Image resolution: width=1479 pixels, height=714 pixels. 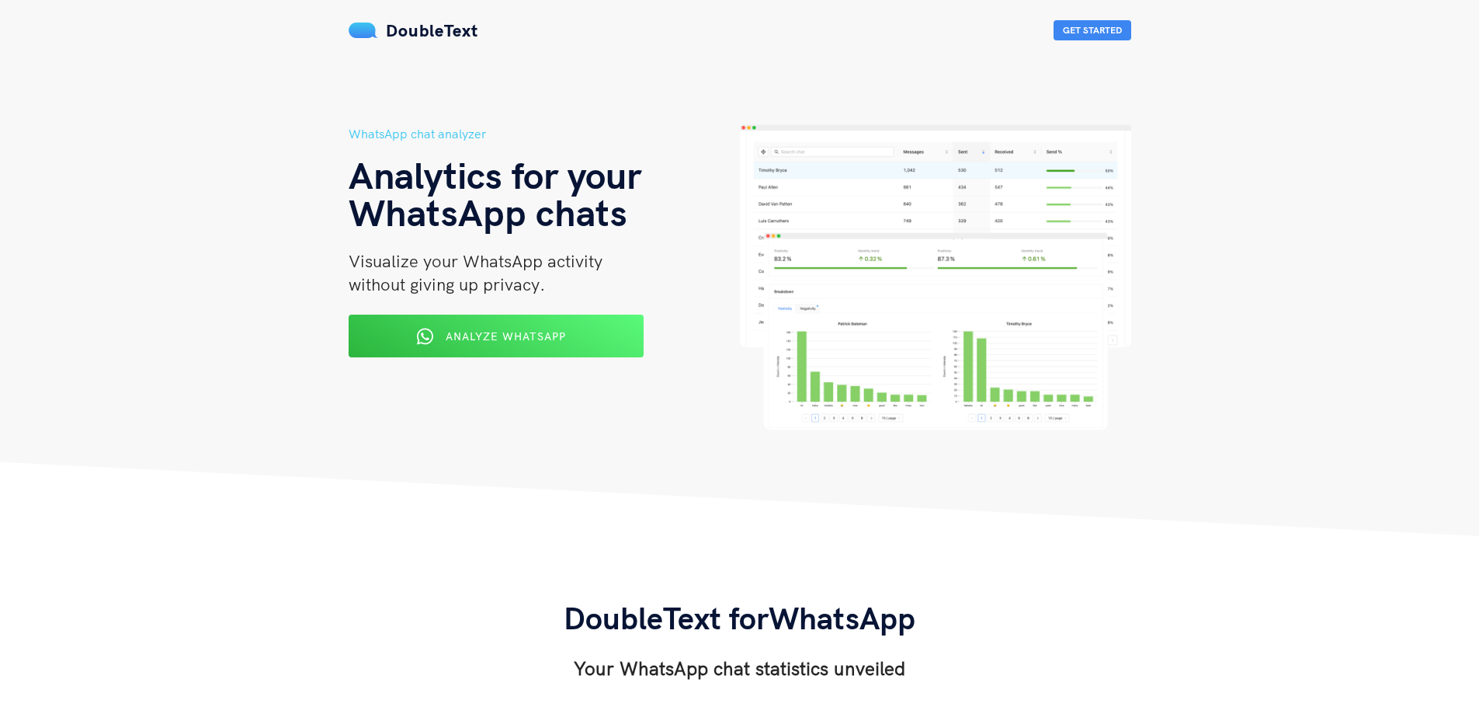 What do you see at coordinates (432, 30) in the screenshot?
I see `span: DoubleText` at bounding box center [432, 30].